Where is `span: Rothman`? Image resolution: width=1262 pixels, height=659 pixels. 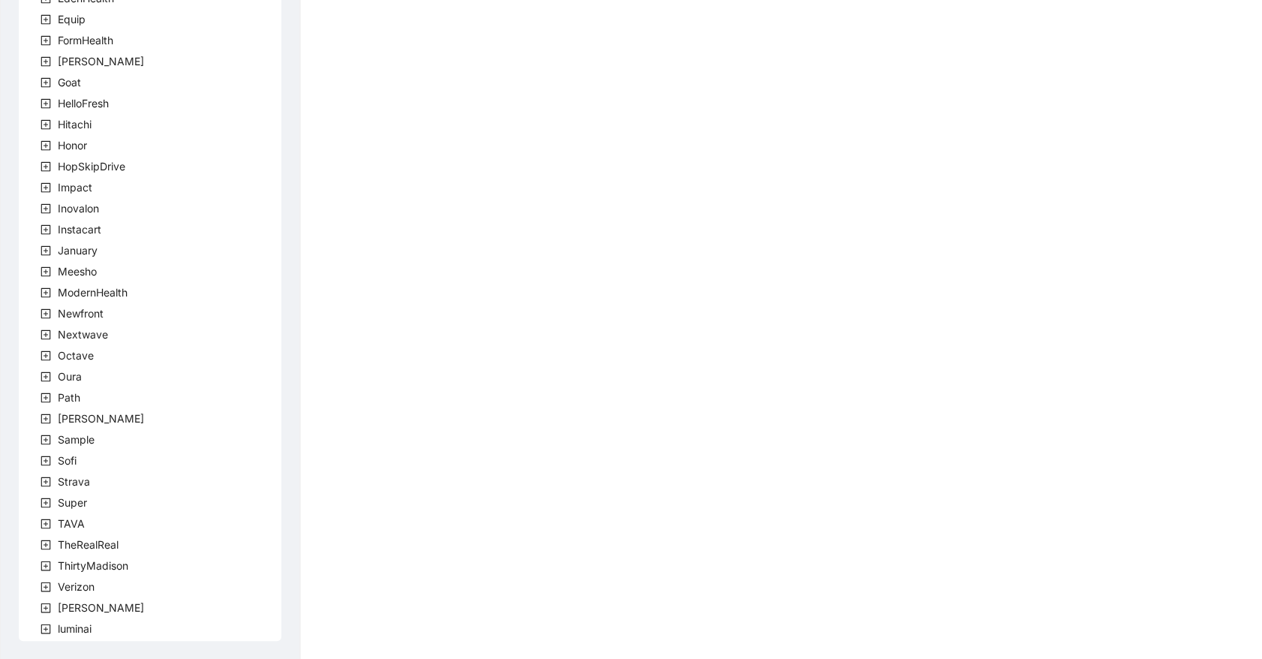 span: Rothman is located at coordinates (101, 419).